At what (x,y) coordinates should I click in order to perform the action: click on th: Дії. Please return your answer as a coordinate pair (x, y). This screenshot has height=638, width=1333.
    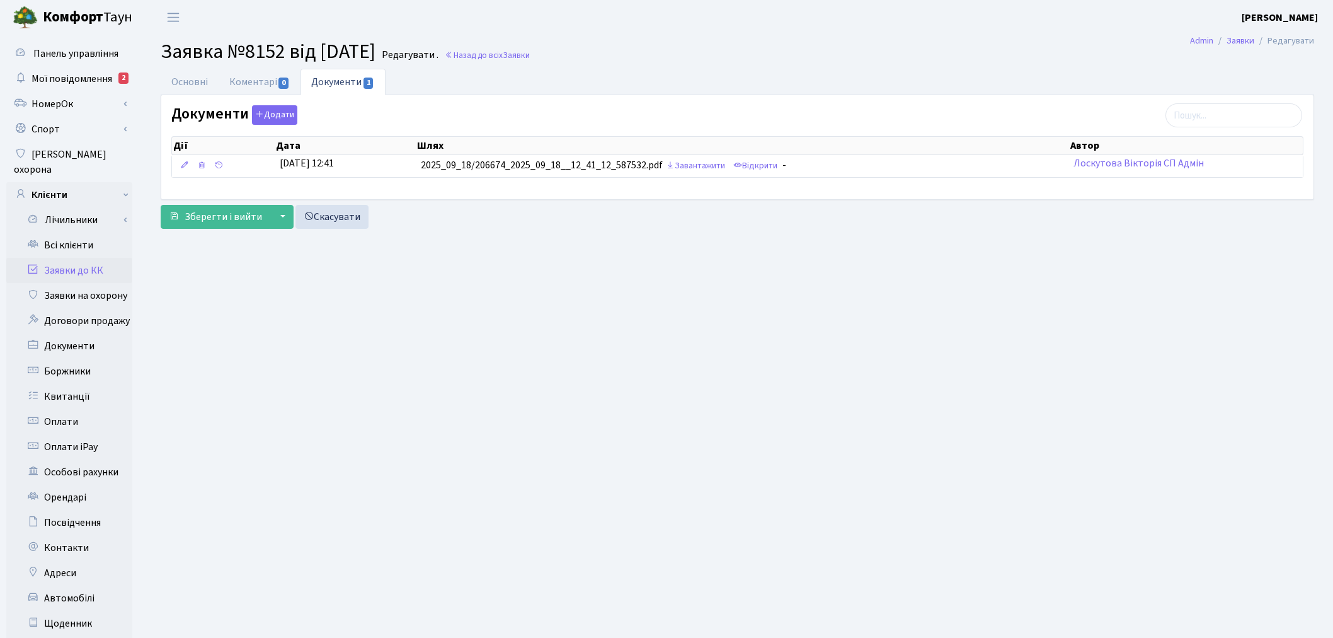
    Looking at the image, I should click on (223, 146).